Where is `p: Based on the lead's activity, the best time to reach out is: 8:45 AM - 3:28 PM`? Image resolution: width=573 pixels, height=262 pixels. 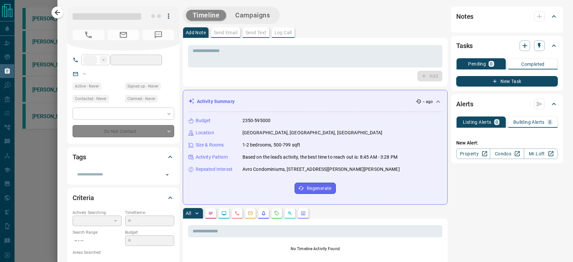 p: Based on the lead's activity, the best time to reach out is: 8:45 AM - 3:28 PM is located at coordinates (320, 157).